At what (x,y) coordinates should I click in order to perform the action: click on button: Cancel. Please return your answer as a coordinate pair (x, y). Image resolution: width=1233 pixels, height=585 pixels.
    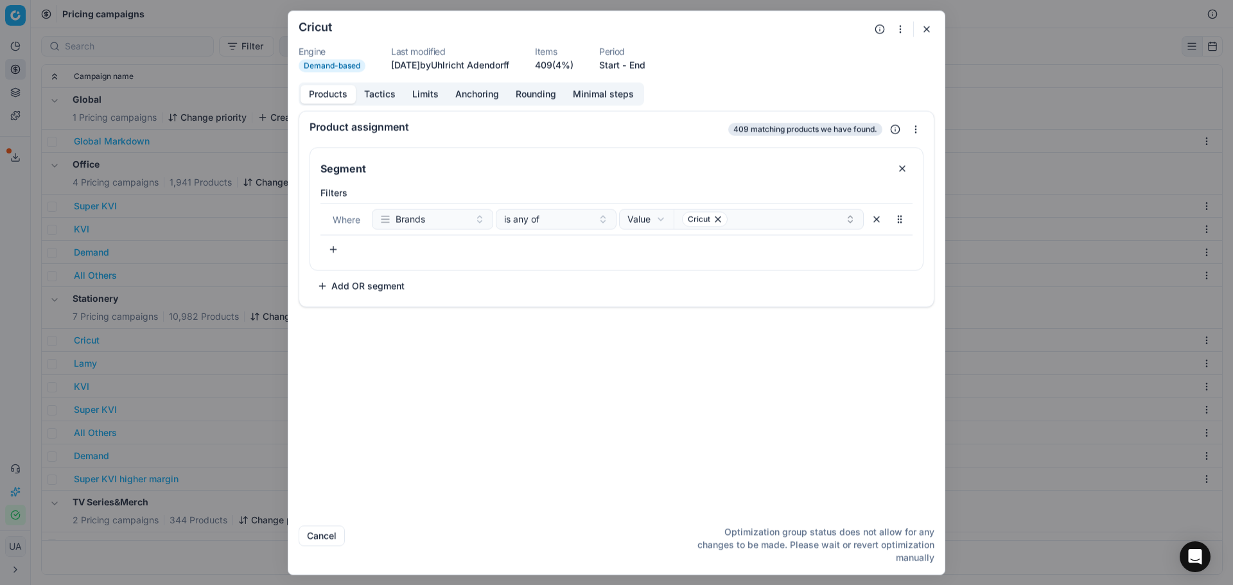
    Looking at the image, I should click on (322, 536).